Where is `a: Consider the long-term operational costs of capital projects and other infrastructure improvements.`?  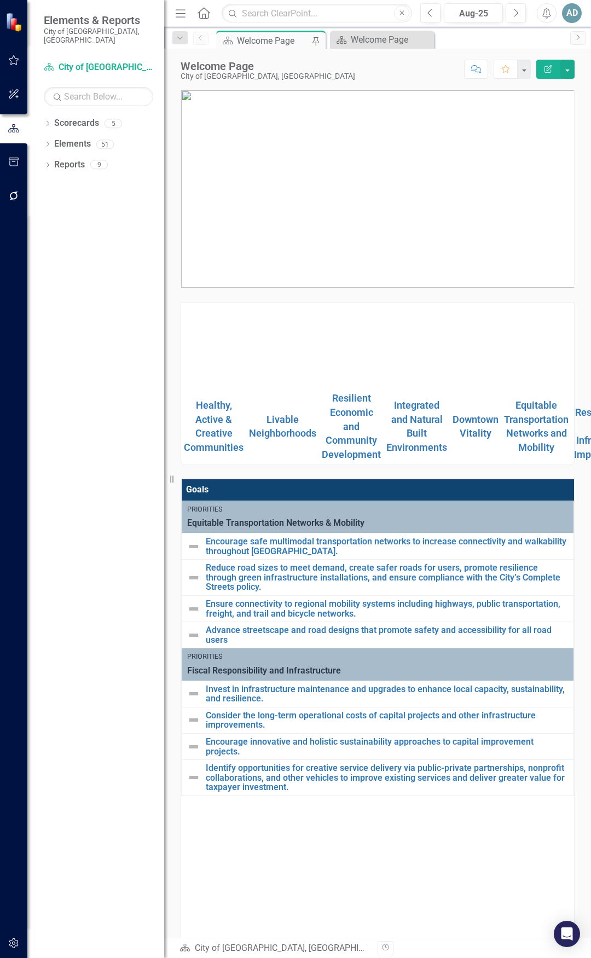 a: Consider the long-term operational costs of capital projects and other infrastructure improvements. is located at coordinates (387, 720).